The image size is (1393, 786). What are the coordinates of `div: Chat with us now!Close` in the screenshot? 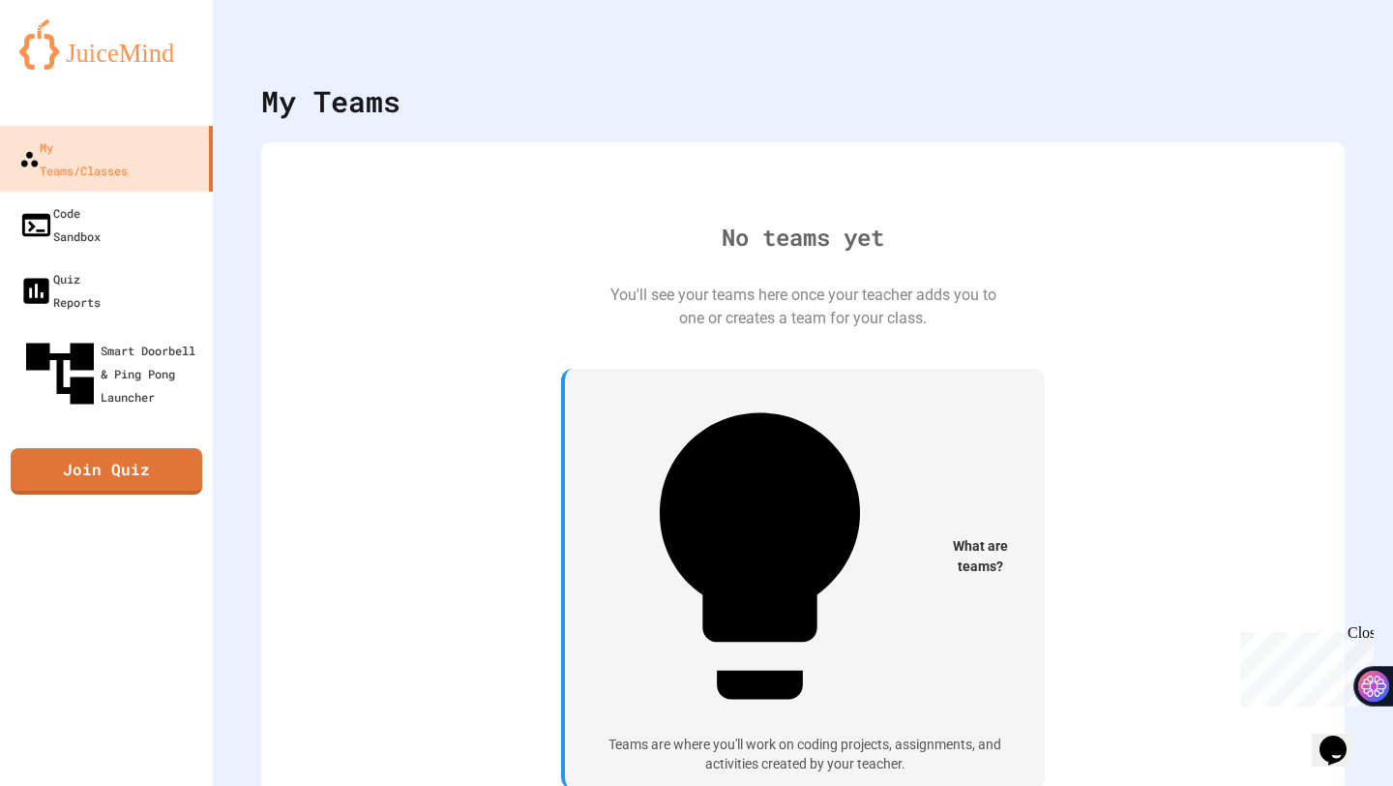 It's located at (71, 65).